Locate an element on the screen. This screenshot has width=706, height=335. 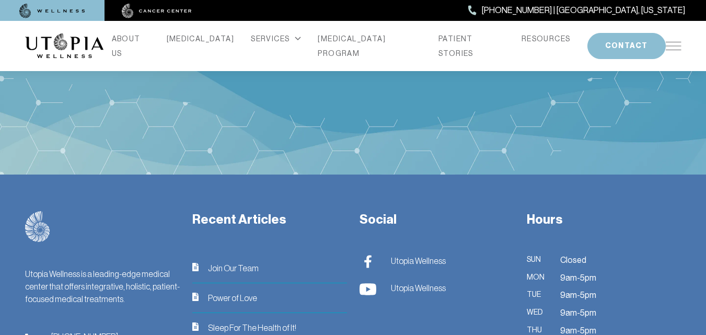
button: CONTACT is located at coordinates (627, 46).